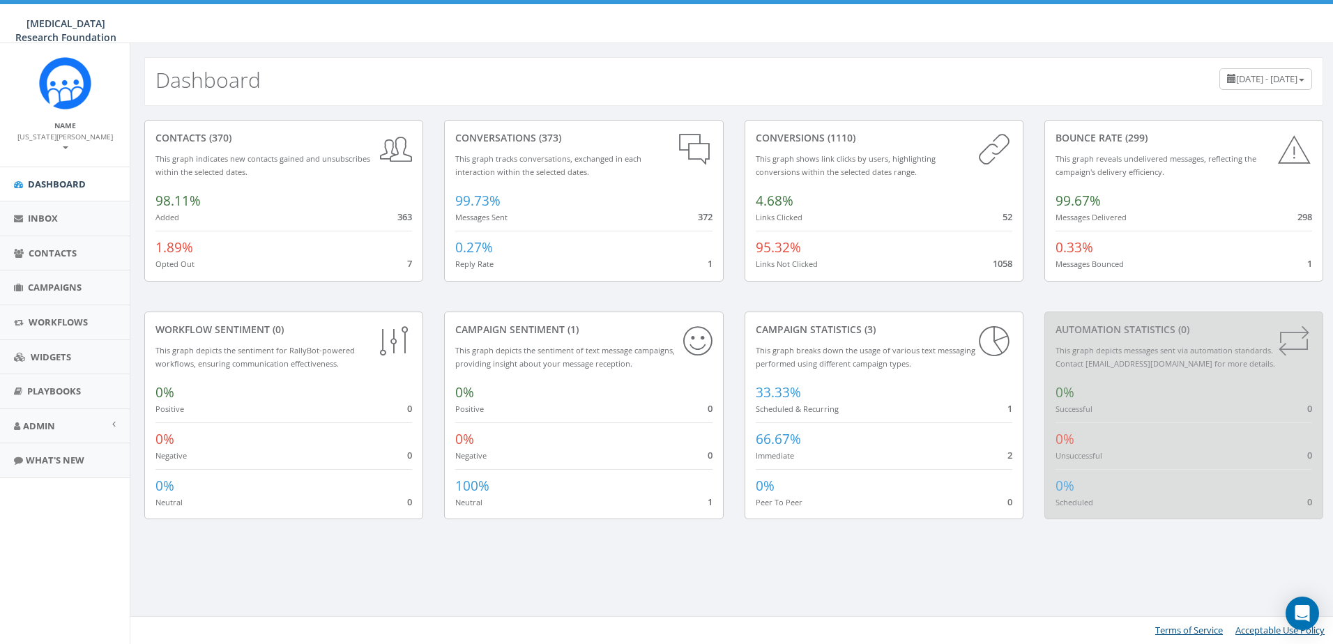 This screenshot has height=644, width=1333. What do you see at coordinates (474, 247) in the screenshot?
I see `span: 0.27%` at bounding box center [474, 247].